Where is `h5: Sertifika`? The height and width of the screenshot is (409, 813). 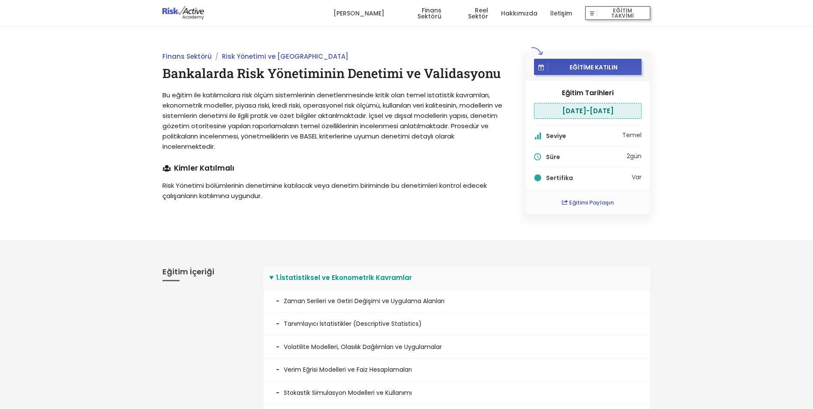
h5: Sertifika is located at coordinates (588, 178).